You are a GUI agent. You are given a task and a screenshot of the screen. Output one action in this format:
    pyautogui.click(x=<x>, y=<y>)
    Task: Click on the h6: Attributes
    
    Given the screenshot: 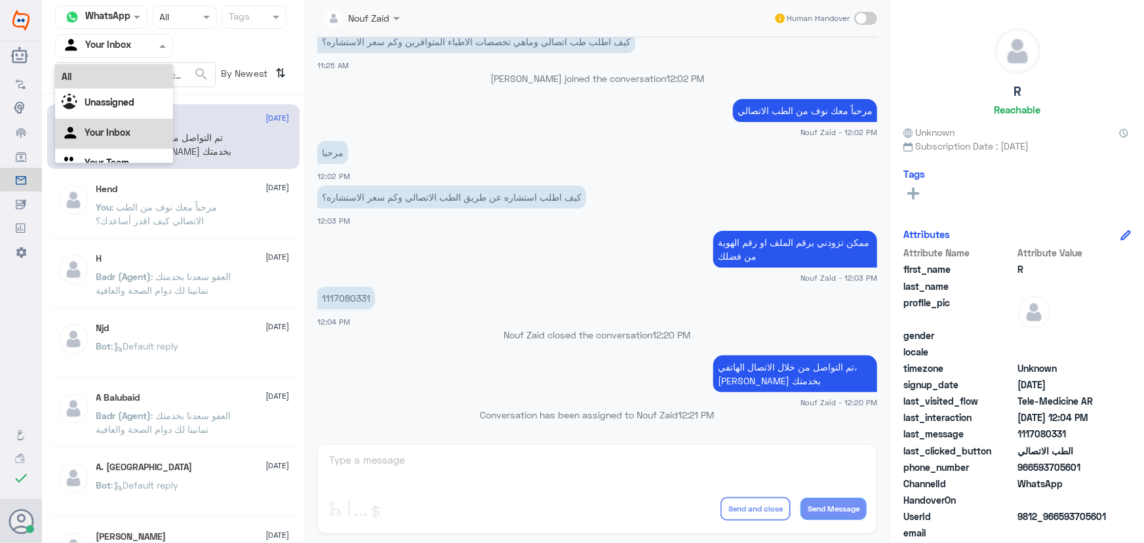 What is the action you would take?
    pyautogui.click(x=926, y=234)
    